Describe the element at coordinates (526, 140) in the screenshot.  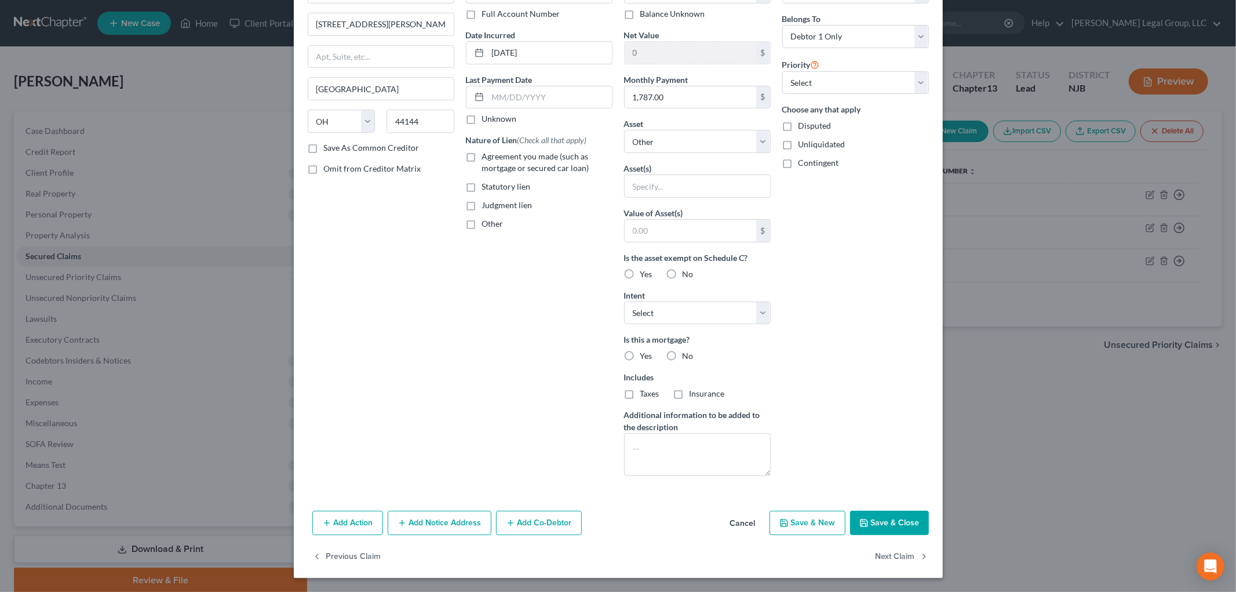
I see `label: Nature of Lien` at that location.